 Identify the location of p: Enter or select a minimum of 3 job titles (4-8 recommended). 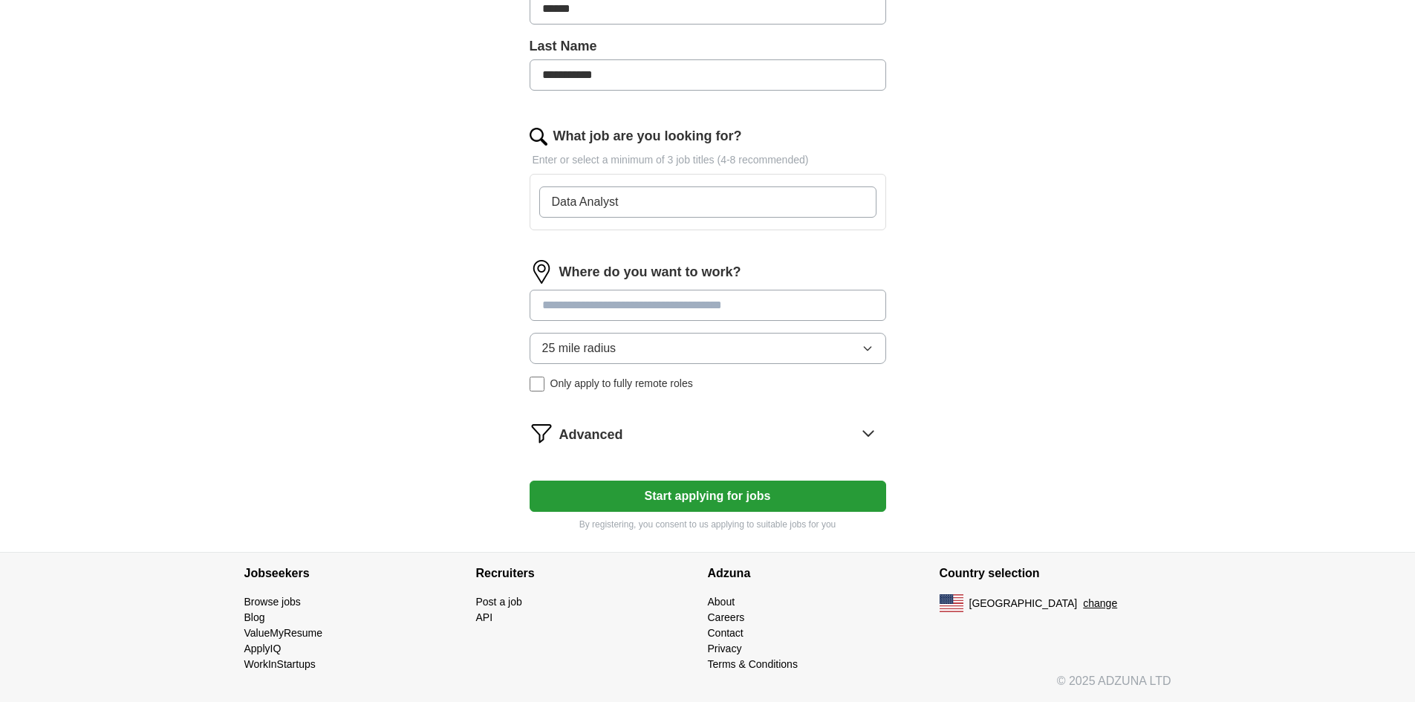
(708, 160).